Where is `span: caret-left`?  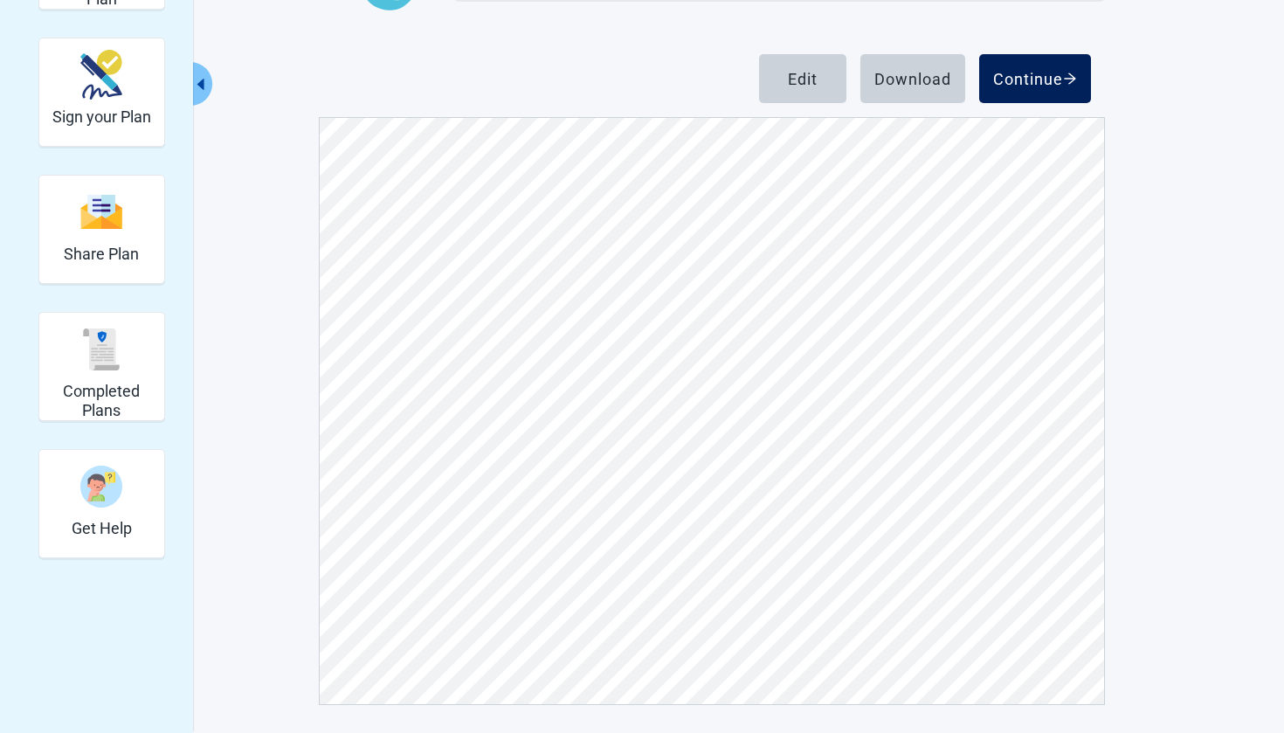 span: caret-left is located at coordinates (200, 84).